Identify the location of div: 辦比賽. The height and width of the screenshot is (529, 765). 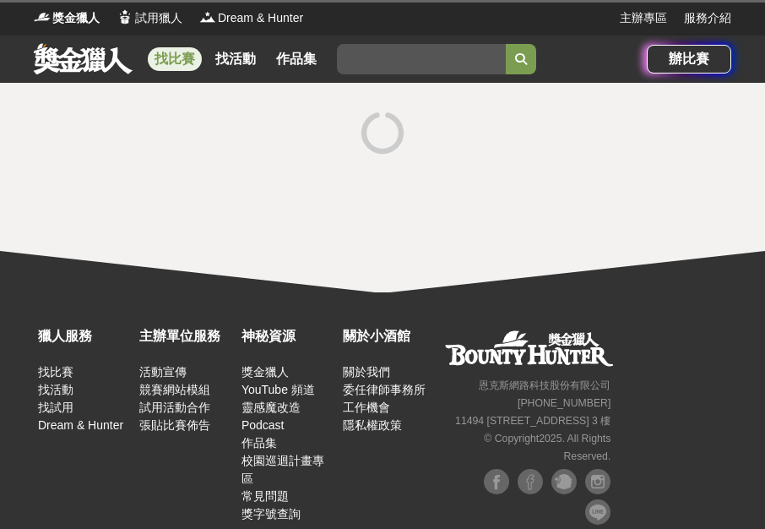
(689, 59).